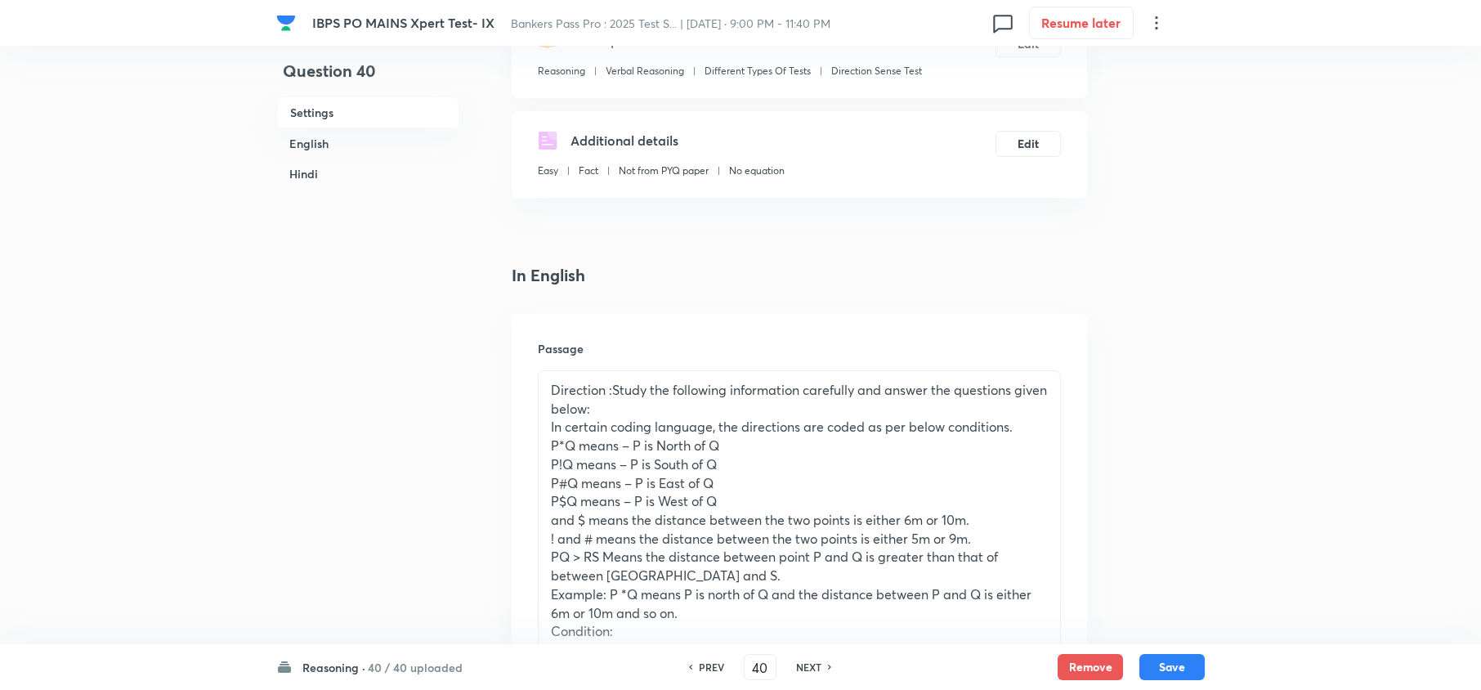 This screenshot has height=690, width=1481. What do you see at coordinates (1028, 144) in the screenshot?
I see `button: Edit` at bounding box center [1028, 144].